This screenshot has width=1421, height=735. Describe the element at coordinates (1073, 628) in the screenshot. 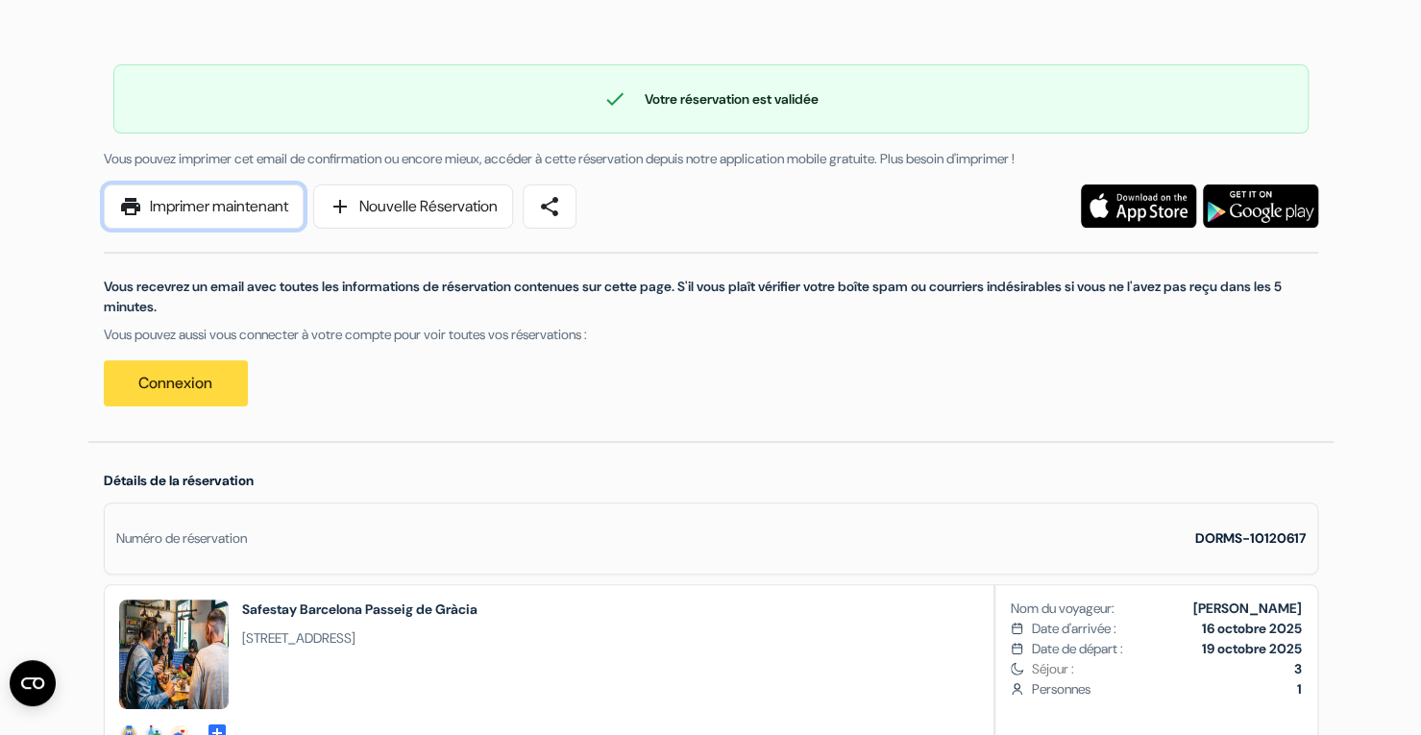

I see `span: Date d'arrivée :` at that location.